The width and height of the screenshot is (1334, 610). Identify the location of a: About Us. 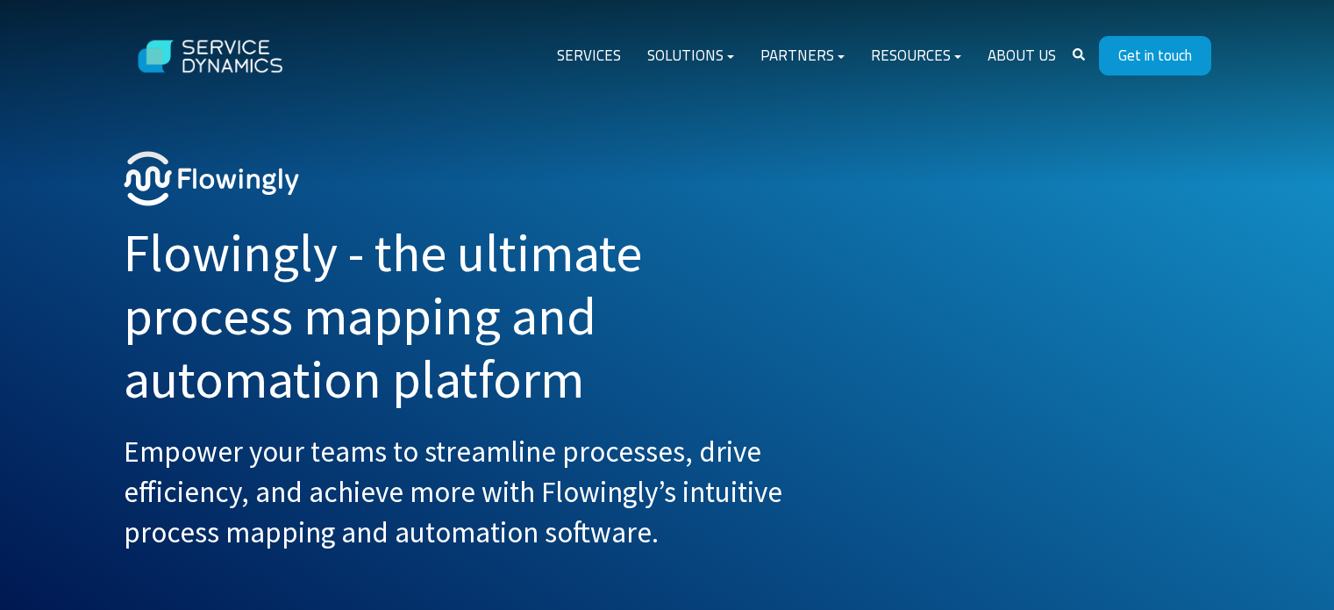
(1022, 56).